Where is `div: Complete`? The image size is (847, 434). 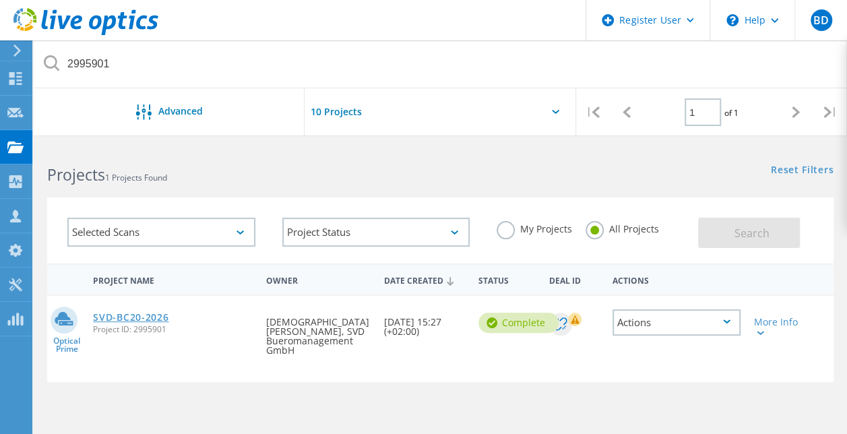
div: Complete is located at coordinates (518, 323).